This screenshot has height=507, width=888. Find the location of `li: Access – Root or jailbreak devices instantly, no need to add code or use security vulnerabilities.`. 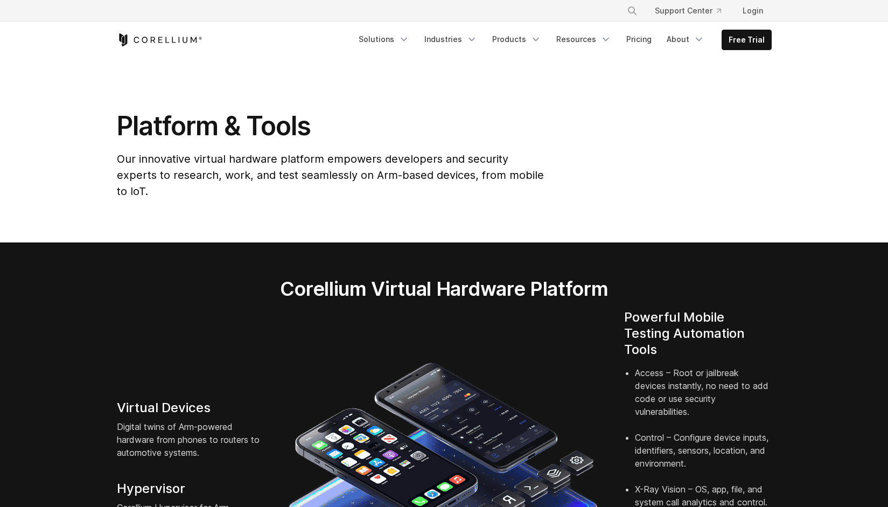

li: Access – Root or jailbreak devices instantly, no need to add code or use security vulnerabilities. is located at coordinates (703, 399).